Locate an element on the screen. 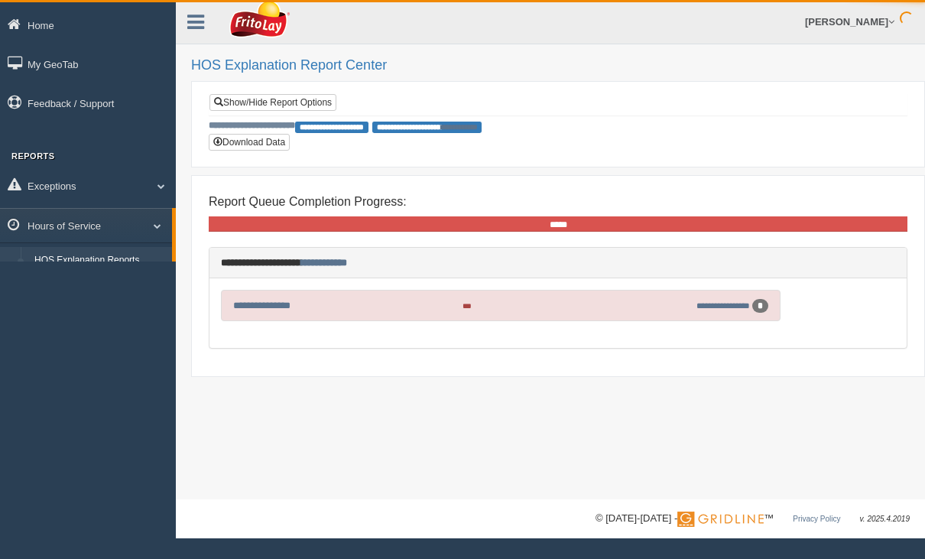  img: Gridline is located at coordinates (720, 519).